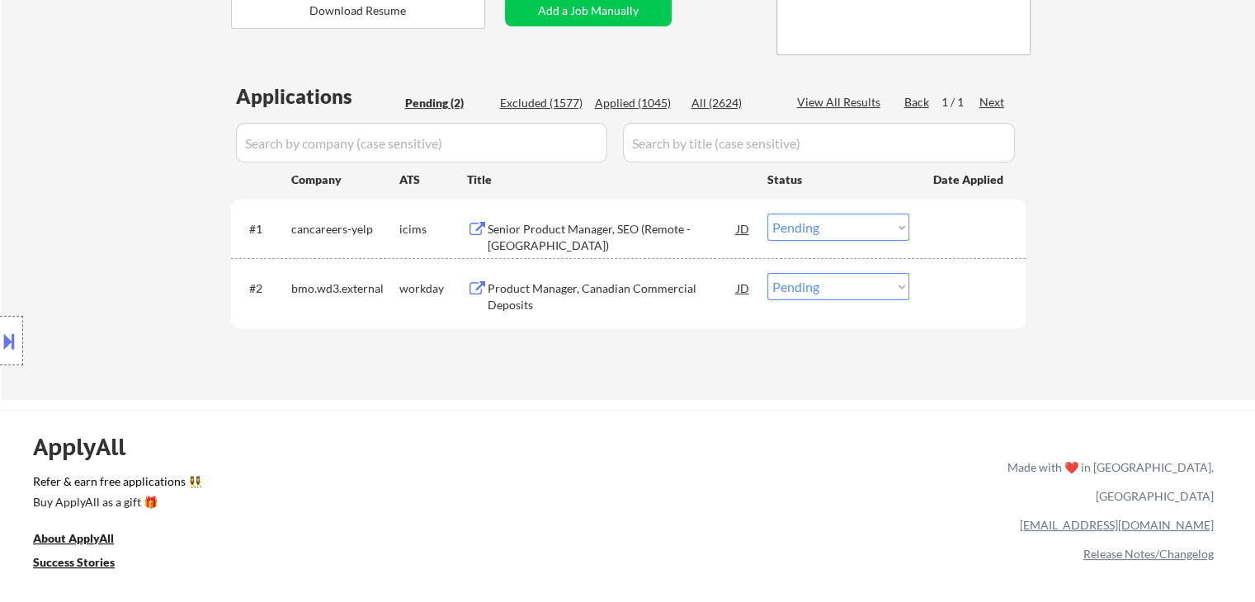 This screenshot has width=1255, height=602. I want to click on div: ATS, so click(433, 180).